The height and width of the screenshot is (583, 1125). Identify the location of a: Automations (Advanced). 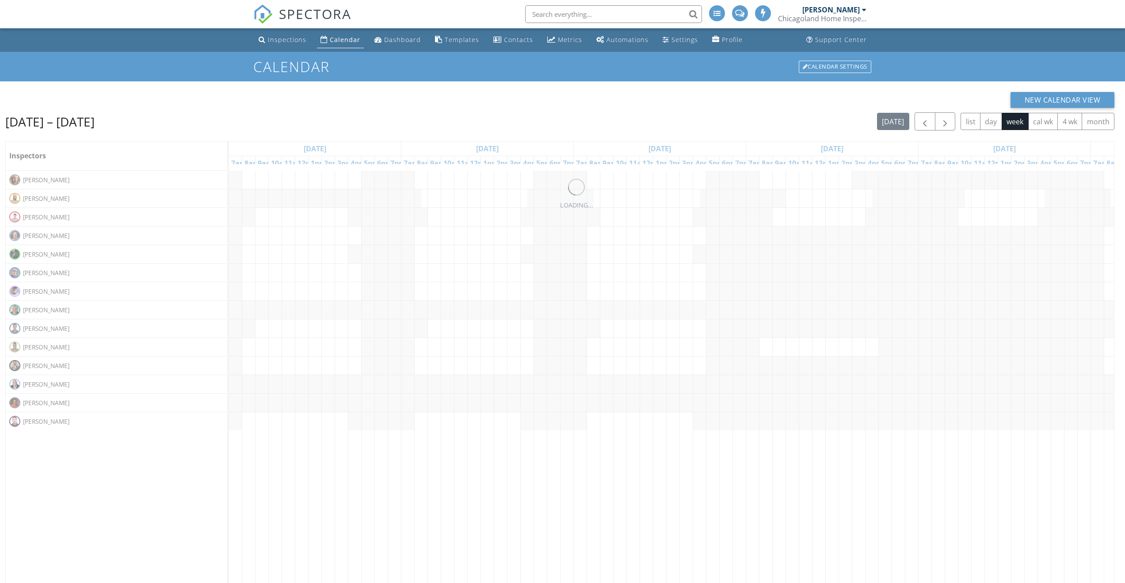
(622, 40).